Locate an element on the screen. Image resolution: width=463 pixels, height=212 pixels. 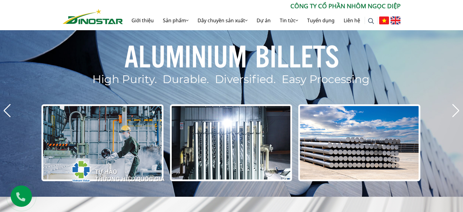
a: Dự án is located at coordinates (264, 20).